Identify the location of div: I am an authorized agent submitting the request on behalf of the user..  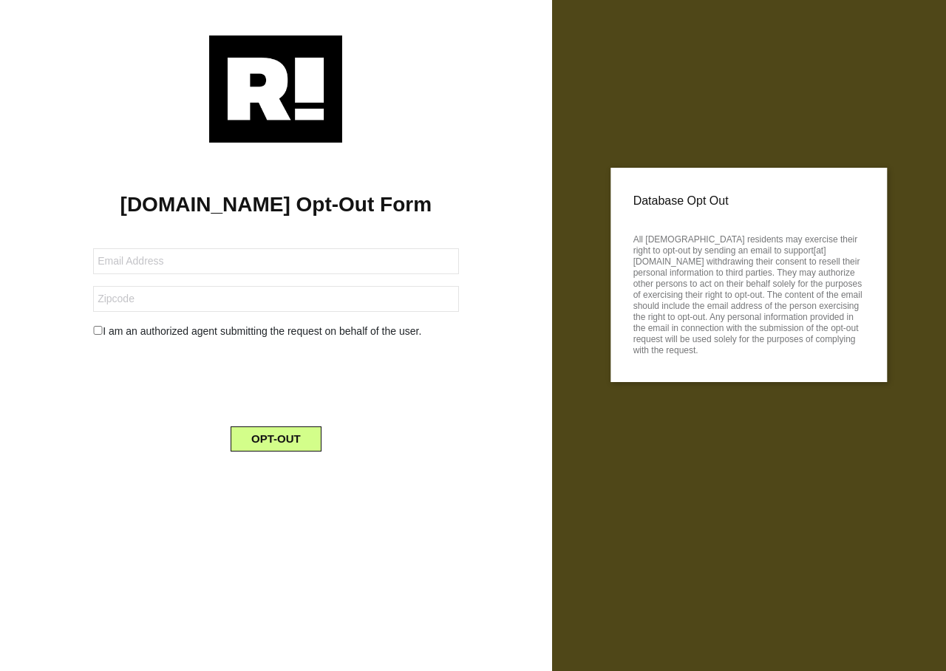
(276, 331).